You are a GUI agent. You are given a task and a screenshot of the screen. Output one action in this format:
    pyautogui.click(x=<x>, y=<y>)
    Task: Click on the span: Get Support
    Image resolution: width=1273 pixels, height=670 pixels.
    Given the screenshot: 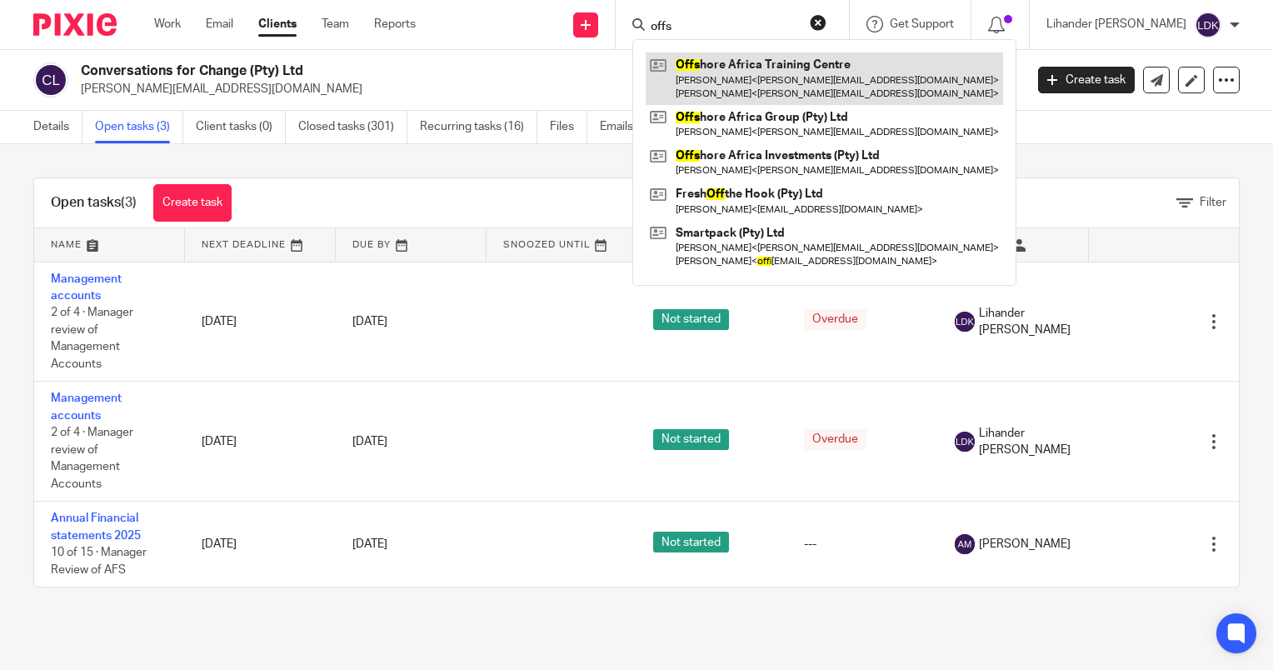 What is the action you would take?
    pyautogui.click(x=922, y=24)
    